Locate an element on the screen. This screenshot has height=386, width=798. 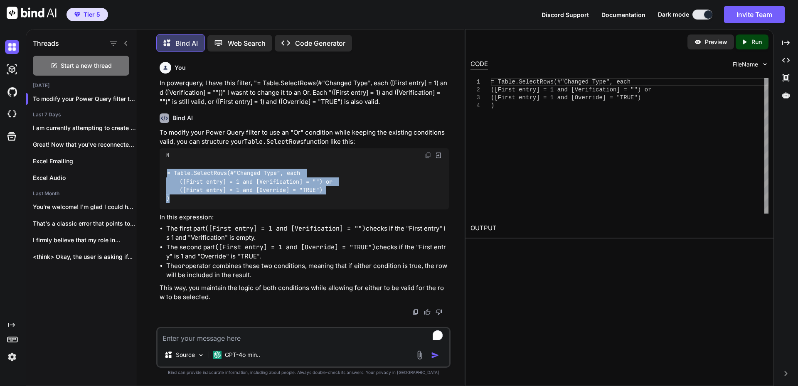
span: ([First entry] = 1 and [Override] = "TRUE") is located at coordinates (566, 98).